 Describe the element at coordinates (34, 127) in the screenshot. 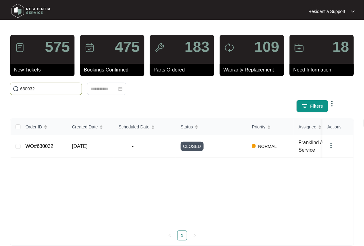

I see `span: Order ID` at that location.